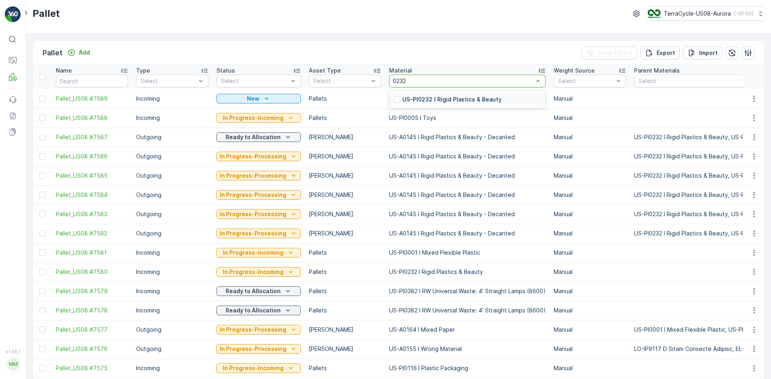 This screenshot has width=771, height=379. What do you see at coordinates (92, 369) in the screenshot?
I see `span: Pallet_US08 #7575` at bounding box center [92, 369].